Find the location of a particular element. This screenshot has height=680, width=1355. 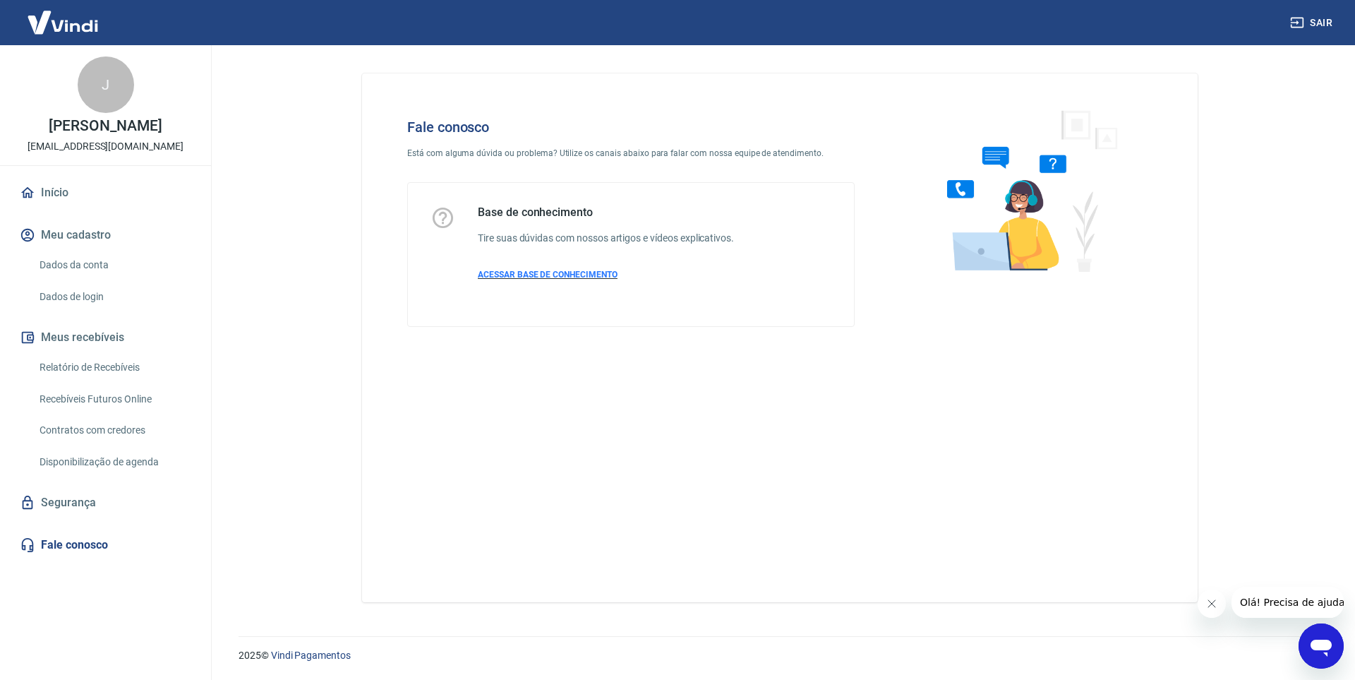

a: Fale conosco is located at coordinates (105, 545).